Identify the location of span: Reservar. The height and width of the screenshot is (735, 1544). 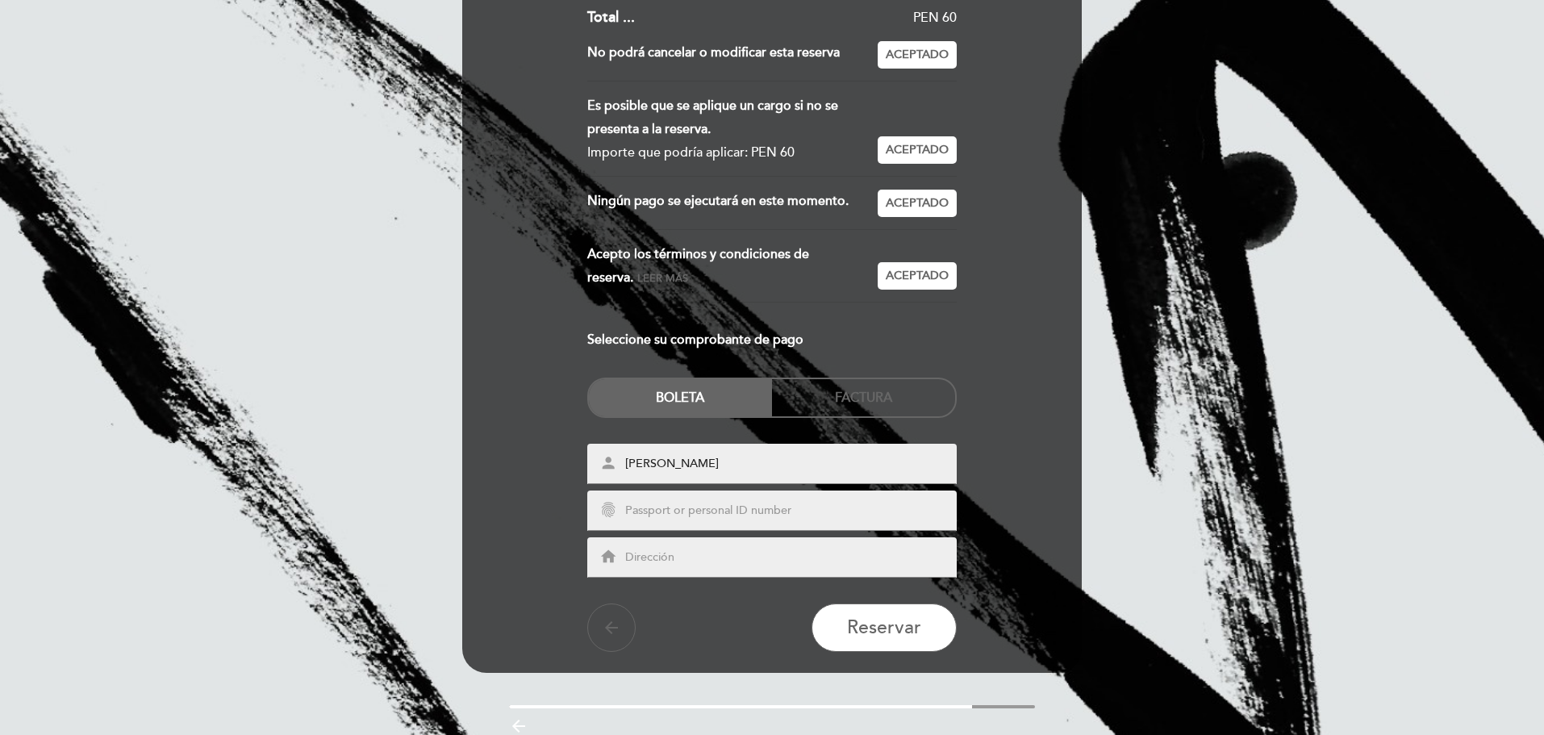
(884, 628).